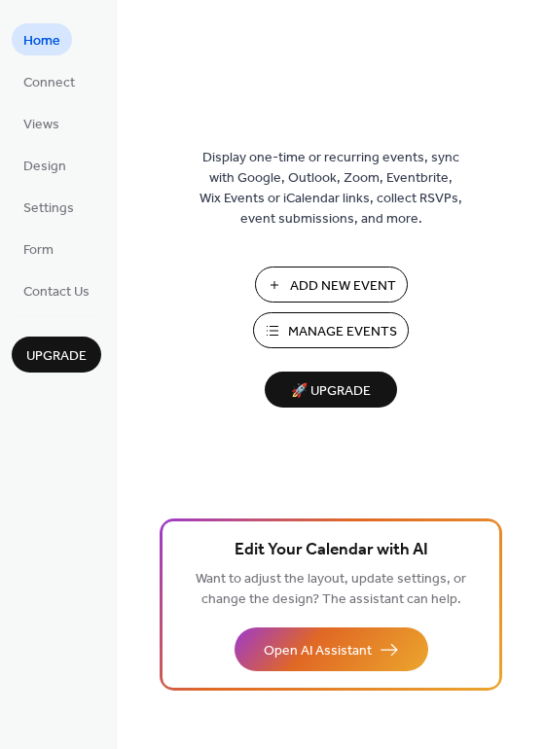 Image resolution: width=545 pixels, height=749 pixels. What do you see at coordinates (331, 284) in the screenshot?
I see `button: Add New Event` at bounding box center [331, 284].